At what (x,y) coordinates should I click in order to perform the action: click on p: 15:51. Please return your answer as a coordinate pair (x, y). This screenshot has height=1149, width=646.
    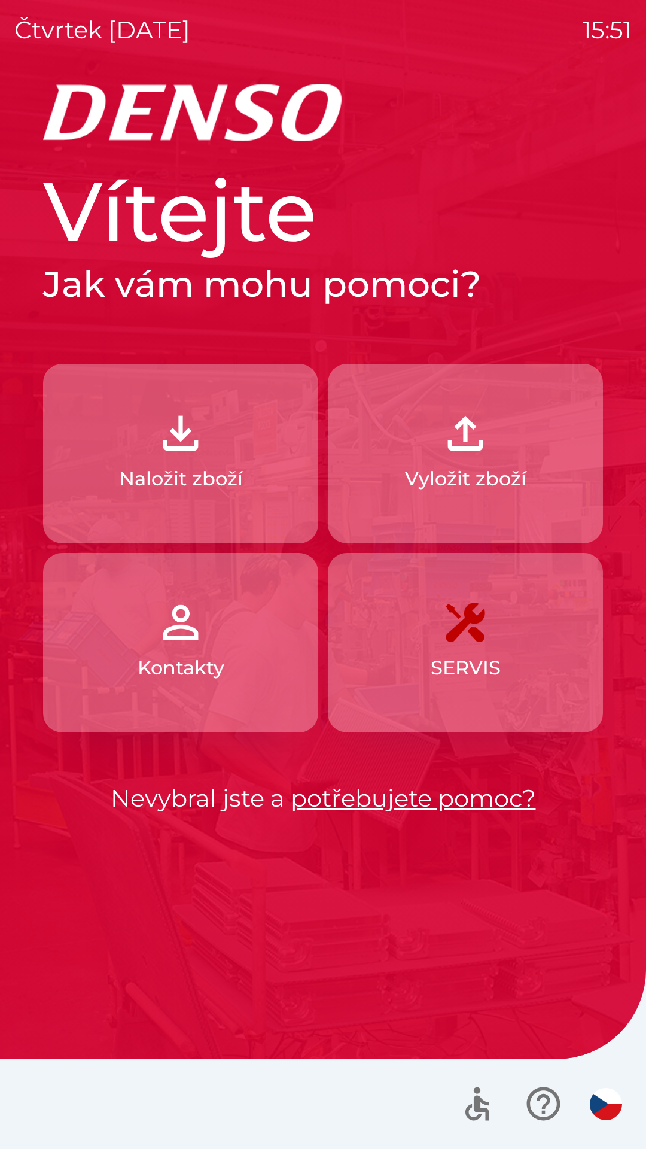
    Looking at the image, I should click on (607, 30).